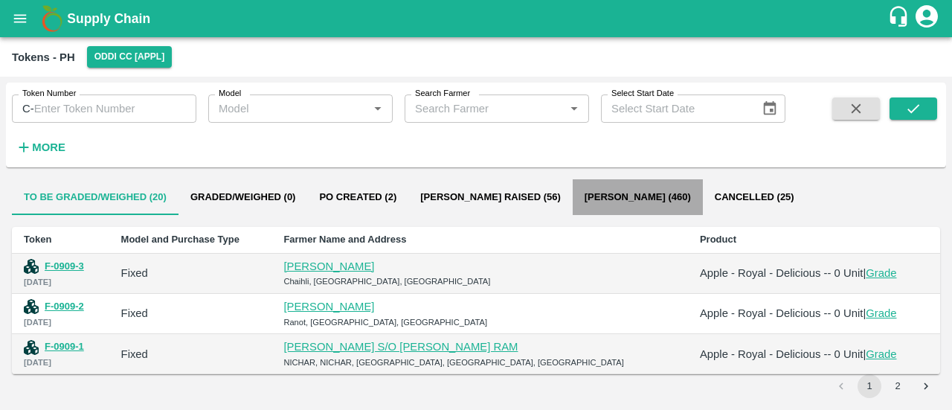 This screenshot has height=410, width=952. Describe the element at coordinates (64, 306) in the screenshot. I see `button: F-0909-2` at that location.